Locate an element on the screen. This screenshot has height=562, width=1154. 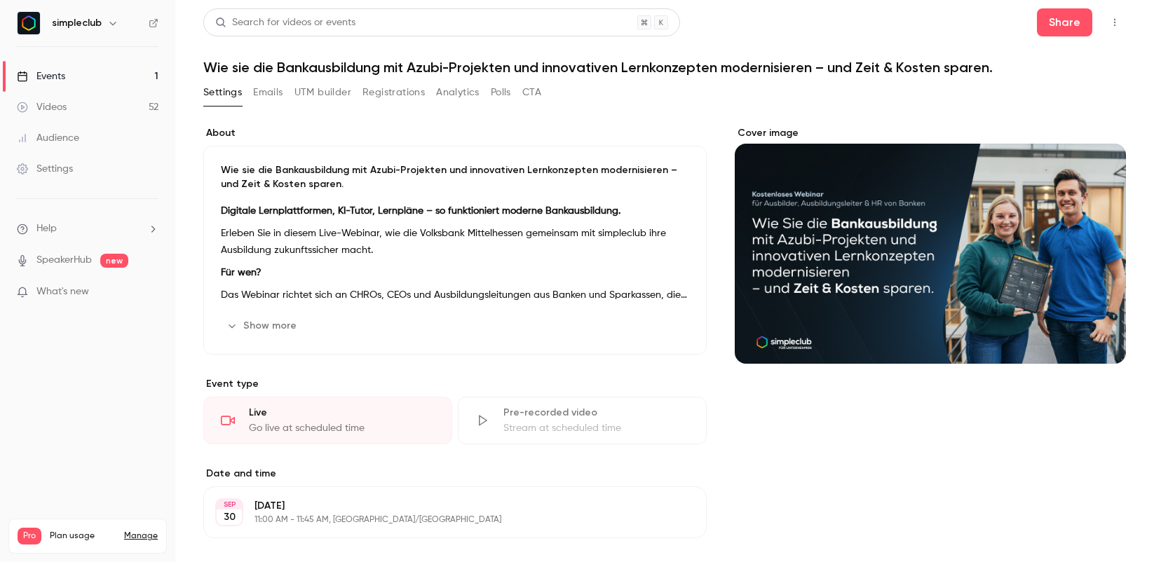
div: SEP is located at coordinates (229, 505).